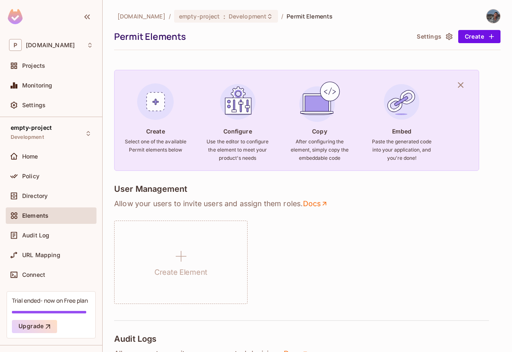  I want to click on h4: Audit Logs, so click(136, 339).